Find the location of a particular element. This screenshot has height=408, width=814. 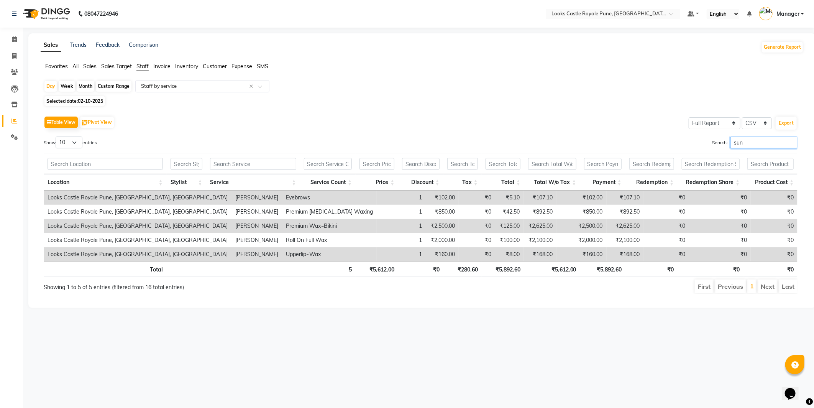

button: Export is located at coordinates (786, 123).